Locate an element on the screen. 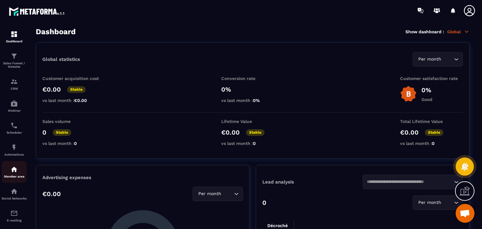  p: Webinar is located at coordinates (14, 110).